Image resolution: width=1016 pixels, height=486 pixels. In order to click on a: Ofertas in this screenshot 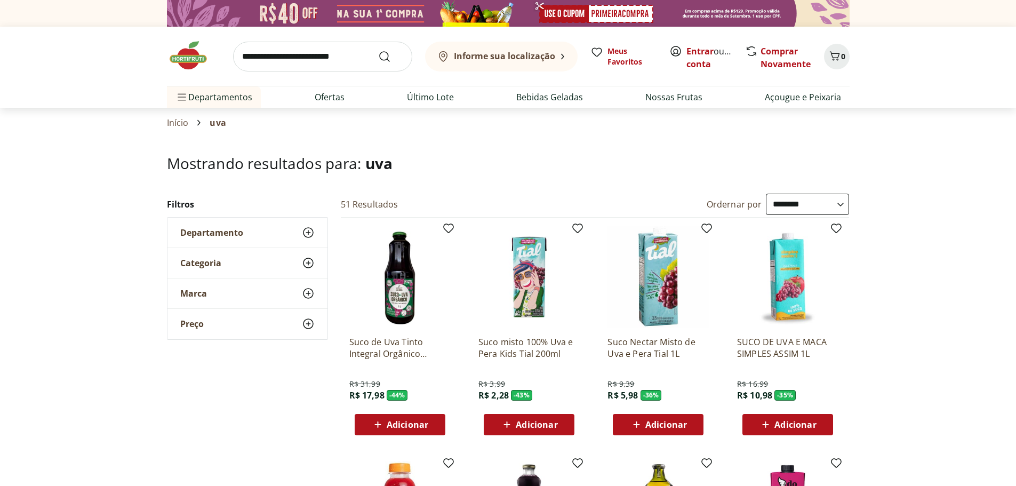, I will do `click(330, 97)`.